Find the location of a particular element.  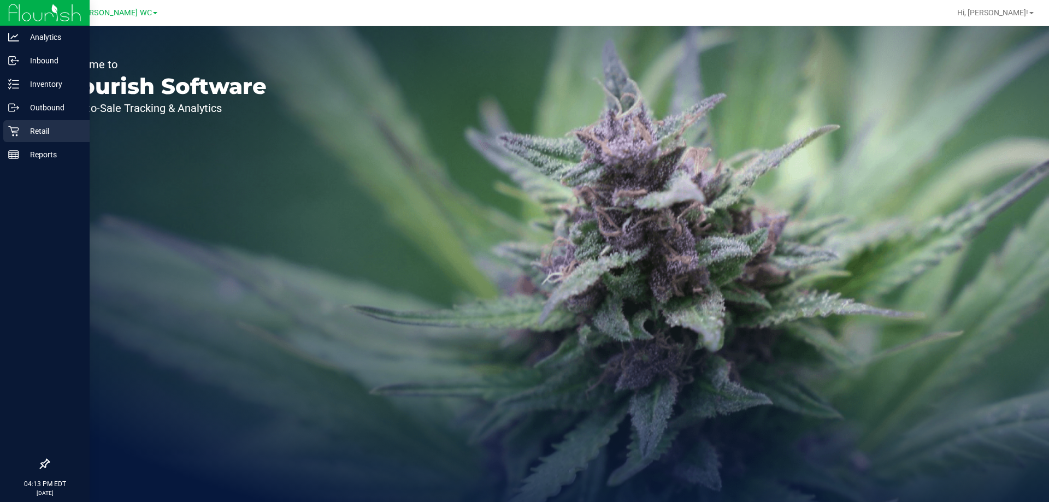

inline-svg: Outbound is located at coordinates (14, 108).